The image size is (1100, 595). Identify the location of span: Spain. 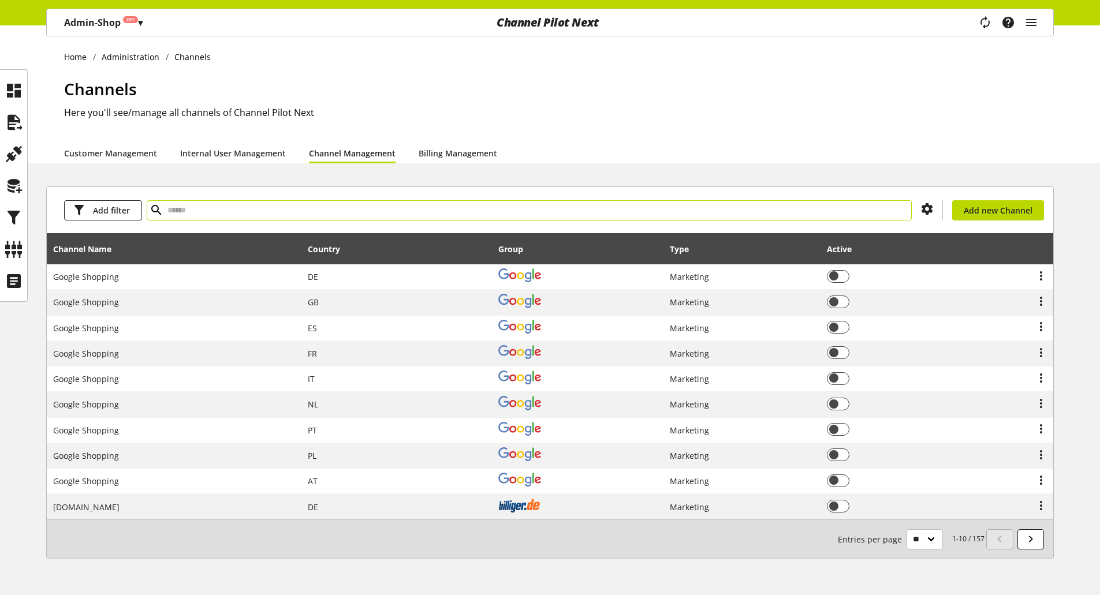
(312, 328).